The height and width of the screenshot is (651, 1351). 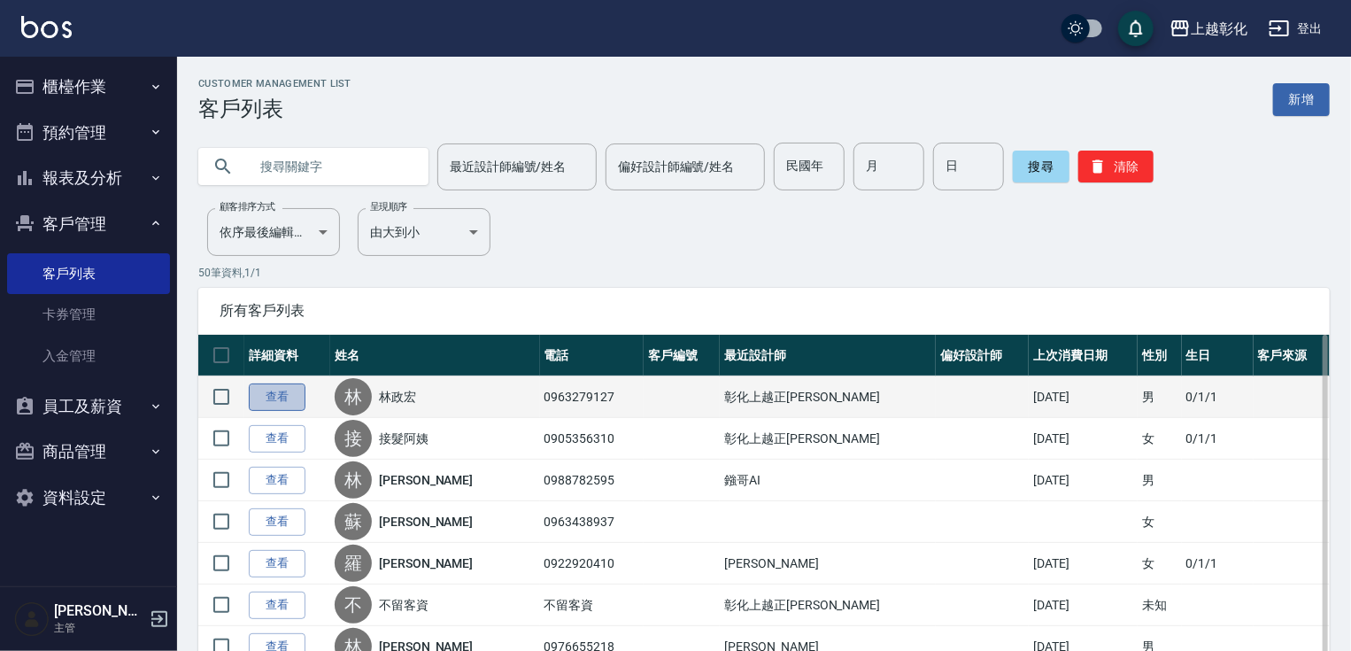 What do you see at coordinates (397, 397) in the screenshot?
I see `a: 林政宏` at bounding box center [397, 397].